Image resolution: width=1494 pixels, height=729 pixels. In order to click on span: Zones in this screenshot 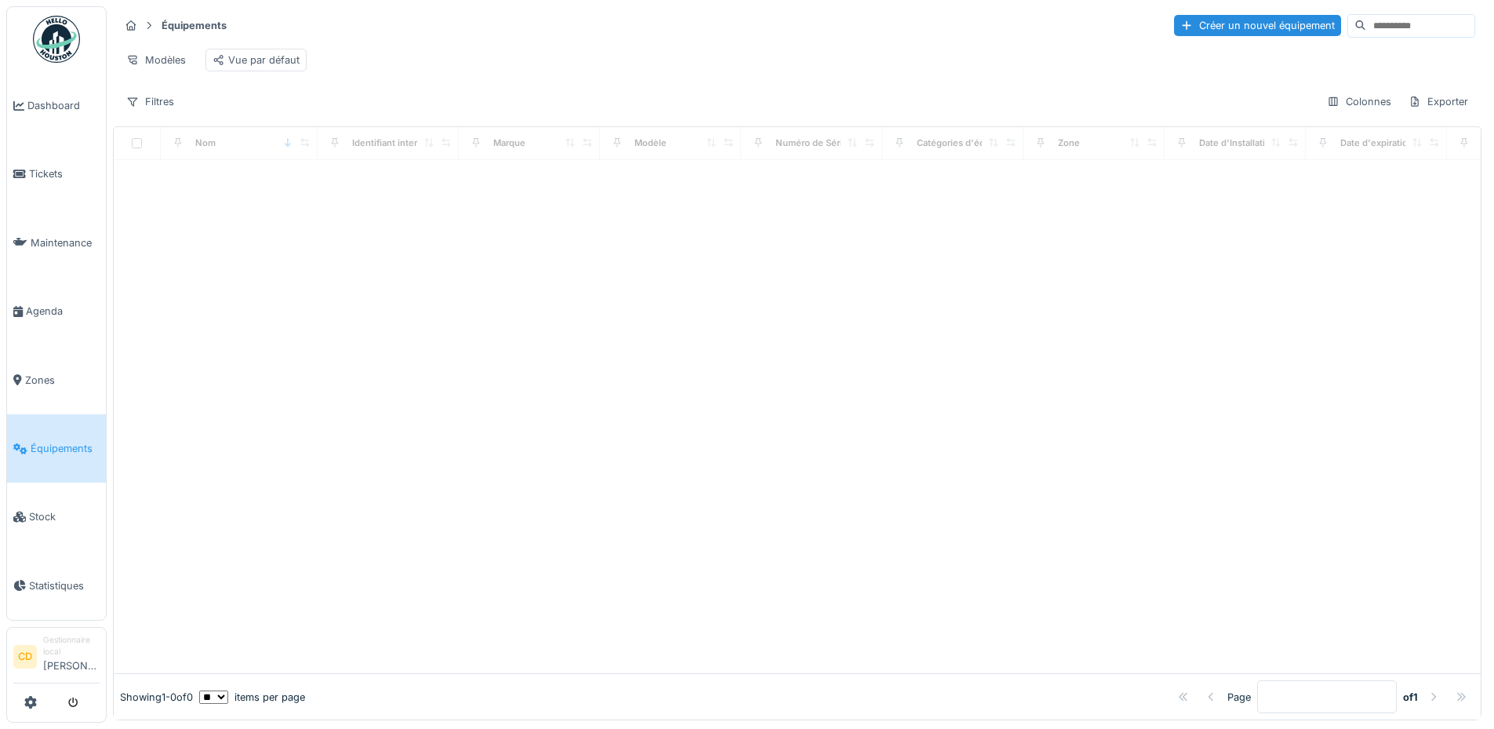, I will do `click(62, 380)`.